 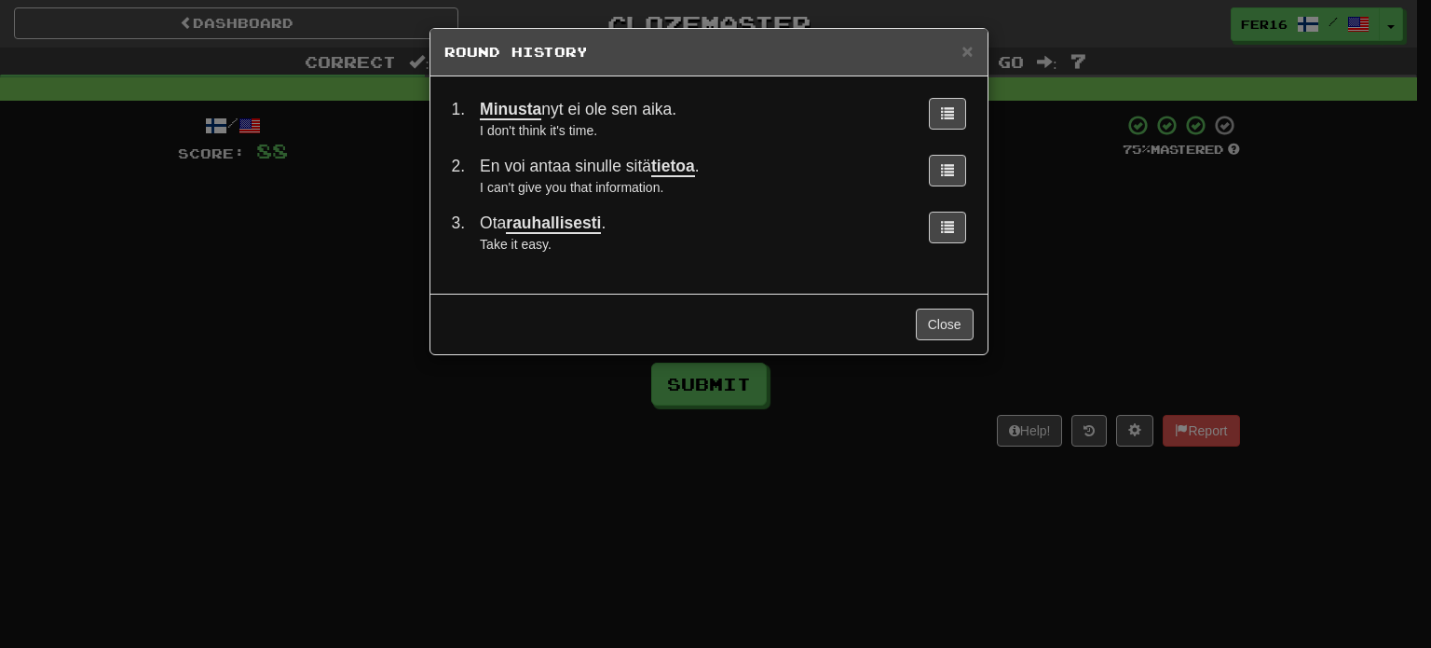 What do you see at coordinates (692, 130) in the screenshot?
I see `div: I don't think it's time.` at bounding box center [692, 130].